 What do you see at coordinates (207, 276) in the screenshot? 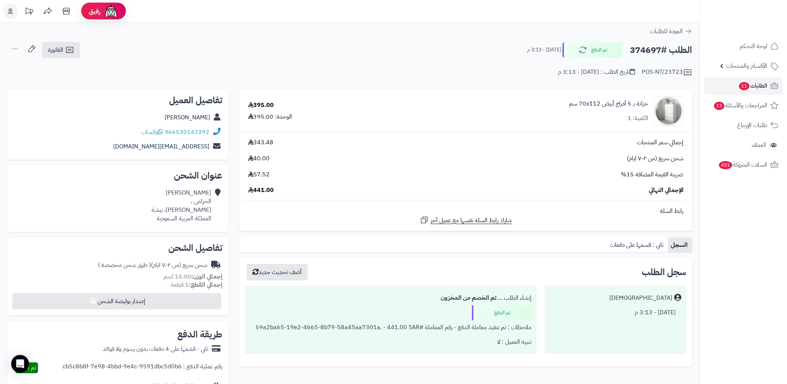
I see `strong: إجمالي الوزن:` at bounding box center [207, 276].